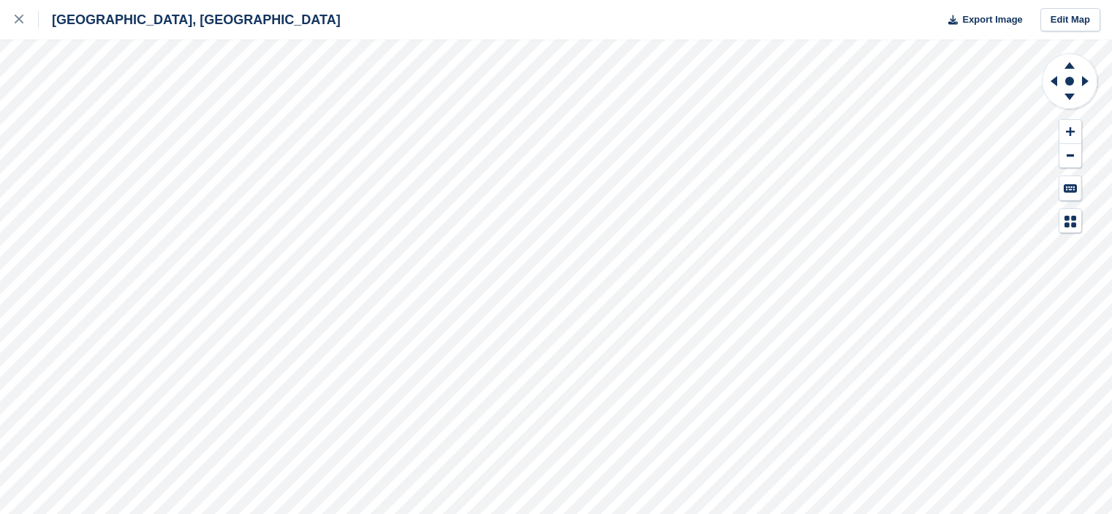 This screenshot has height=514, width=1112. Describe the element at coordinates (992, 20) in the screenshot. I see `span: Export Image` at that location.